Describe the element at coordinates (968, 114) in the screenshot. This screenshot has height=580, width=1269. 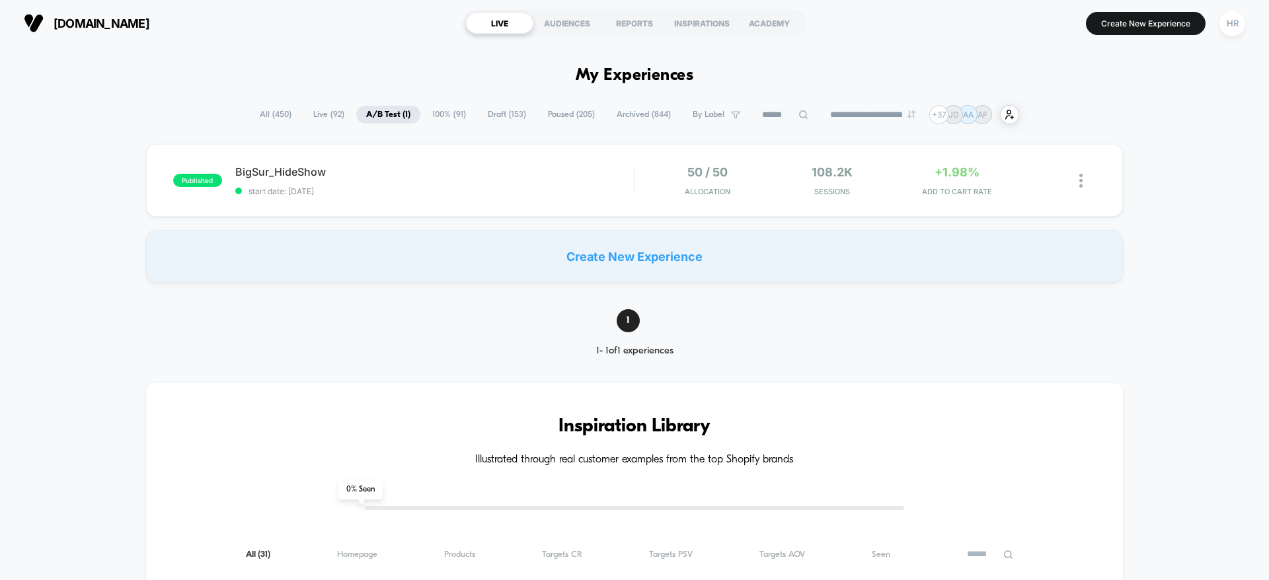
I see `p: AA` at that location.